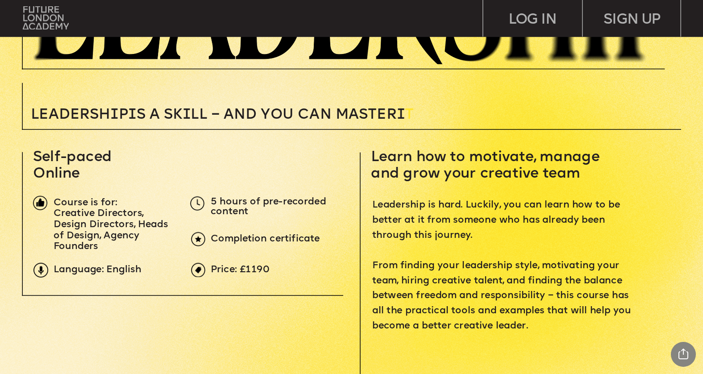 The image size is (703, 374). Describe the element at coordinates (197, 204) in the screenshot. I see `img: upload-5dcb7aea-3d7f-4093-a867-f0427182171d.png` at that location.